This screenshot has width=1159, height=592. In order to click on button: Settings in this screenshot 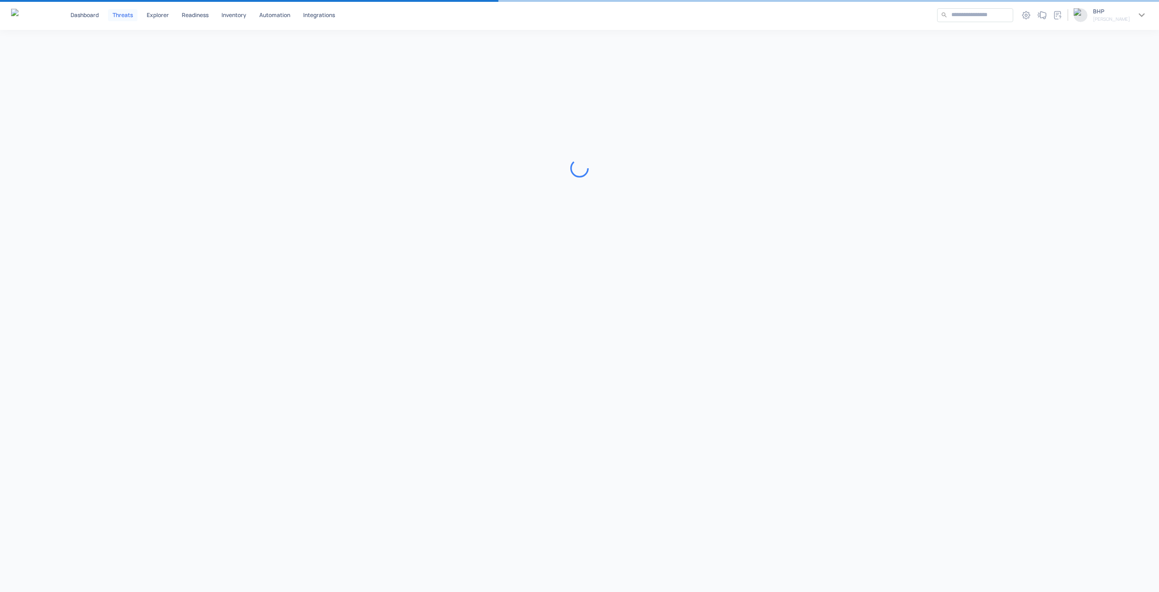, I will do `click(1026, 15)`.